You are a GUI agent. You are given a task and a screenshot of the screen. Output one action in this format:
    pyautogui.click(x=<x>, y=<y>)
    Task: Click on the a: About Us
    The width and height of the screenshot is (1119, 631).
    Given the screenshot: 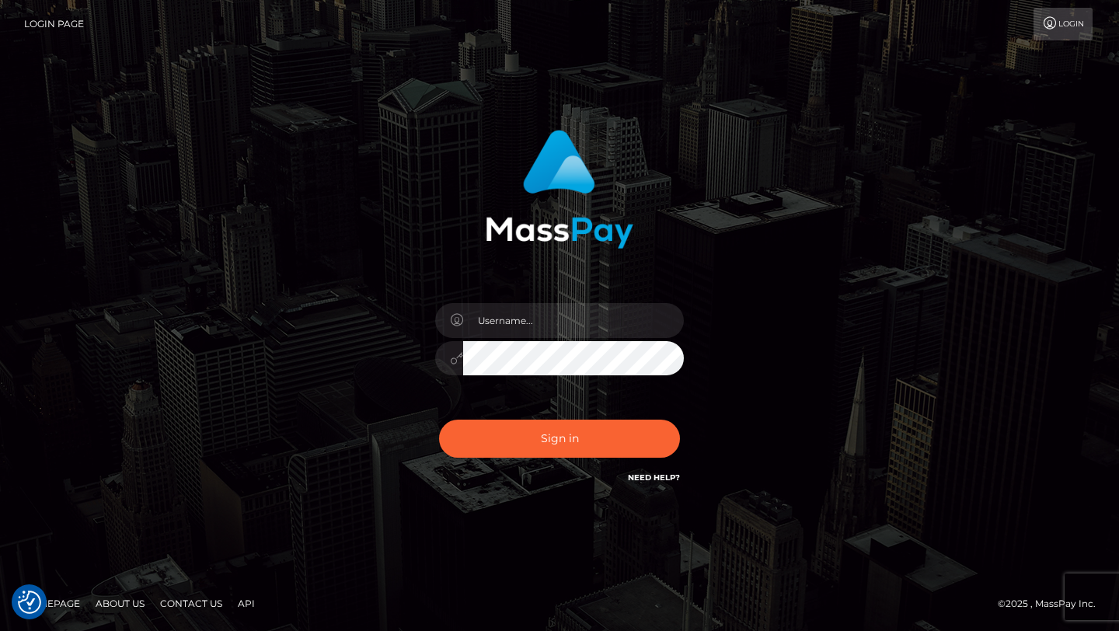 What is the action you would take?
    pyautogui.click(x=120, y=603)
    